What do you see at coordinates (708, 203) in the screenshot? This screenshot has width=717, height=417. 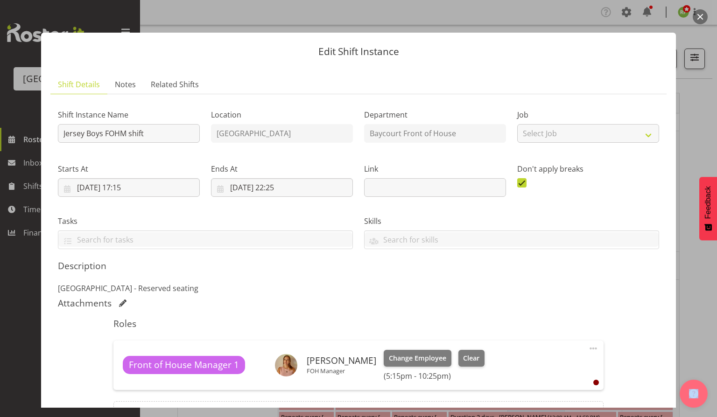 I see `span: Feedback` at bounding box center [708, 203].